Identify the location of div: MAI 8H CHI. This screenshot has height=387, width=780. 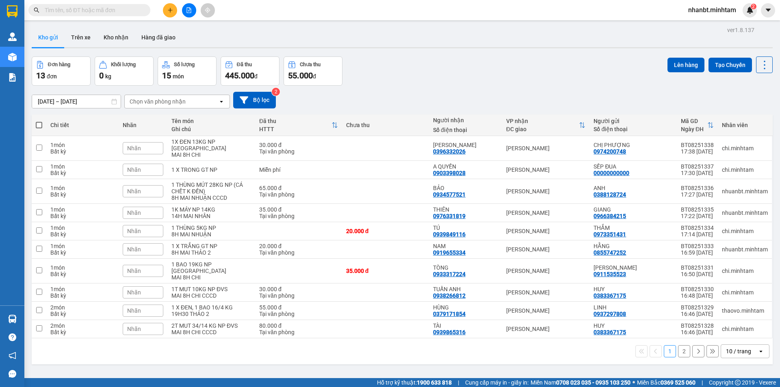
(211, 277).